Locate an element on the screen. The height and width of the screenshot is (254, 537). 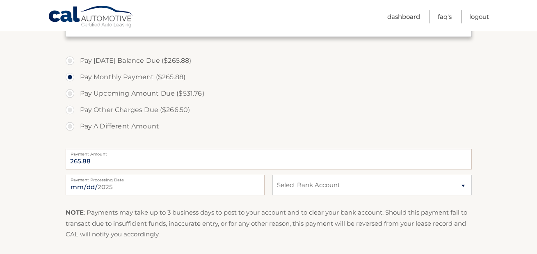
a: Cal Automotive is located at coordinates (91, 17).